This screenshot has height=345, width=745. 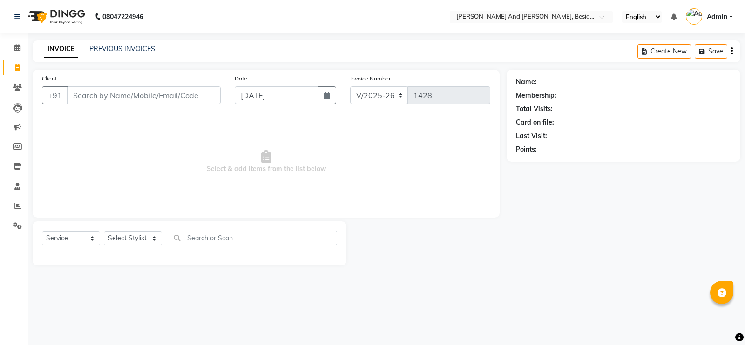 I want to click on img: Admin, so click(x=694, y=16).